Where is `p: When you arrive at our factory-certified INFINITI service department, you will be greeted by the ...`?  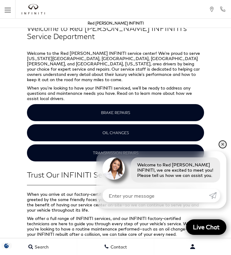
p: When you arrive at our factory-certified INFINITI service department, you will be greeted by the ... is located at coordinates (115, 202).